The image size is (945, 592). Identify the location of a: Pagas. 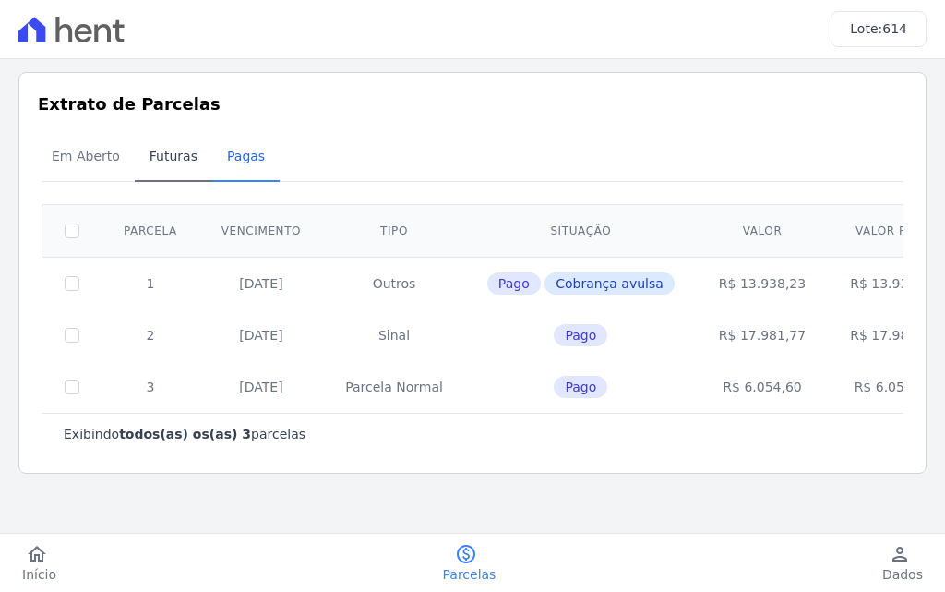
(246, 158).